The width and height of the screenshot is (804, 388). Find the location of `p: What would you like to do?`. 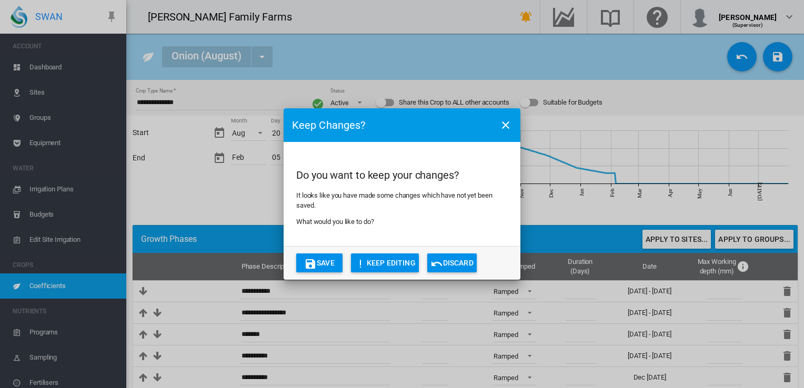

p: What would you like to do? is located at coordinates (402, 222).